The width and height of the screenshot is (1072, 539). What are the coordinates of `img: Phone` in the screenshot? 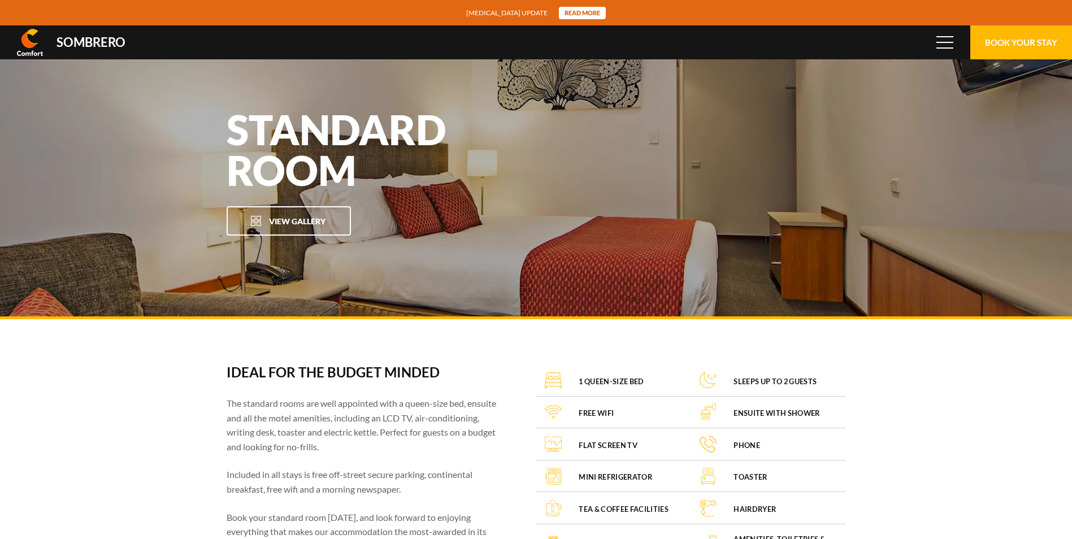 It's located at (708, 444).